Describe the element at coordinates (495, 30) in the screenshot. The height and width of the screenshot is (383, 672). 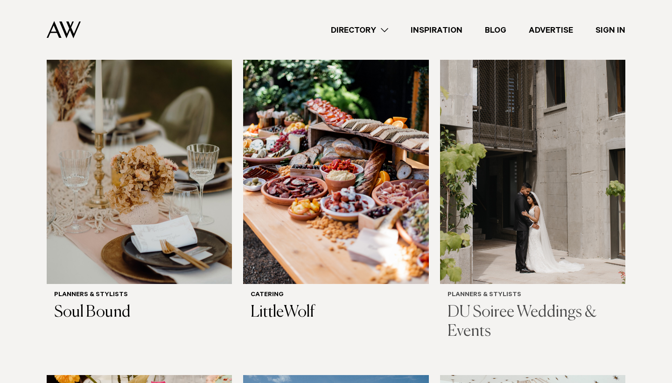
I see `a: Blog` at that location.